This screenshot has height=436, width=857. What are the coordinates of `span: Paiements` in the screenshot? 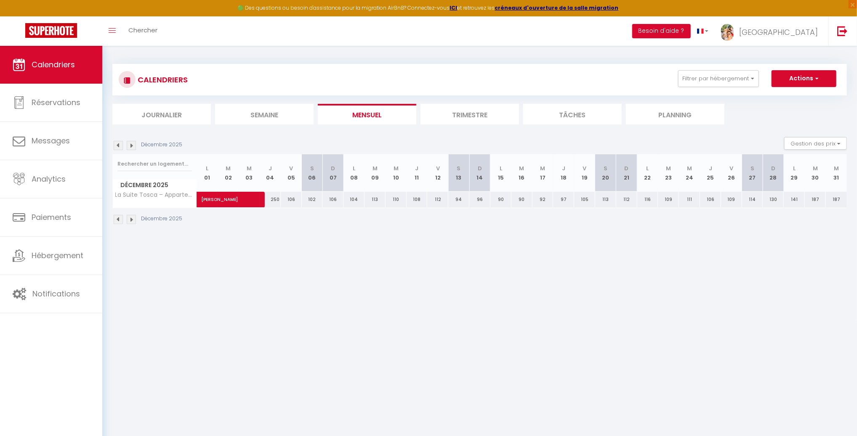 It's located at (51, 217).